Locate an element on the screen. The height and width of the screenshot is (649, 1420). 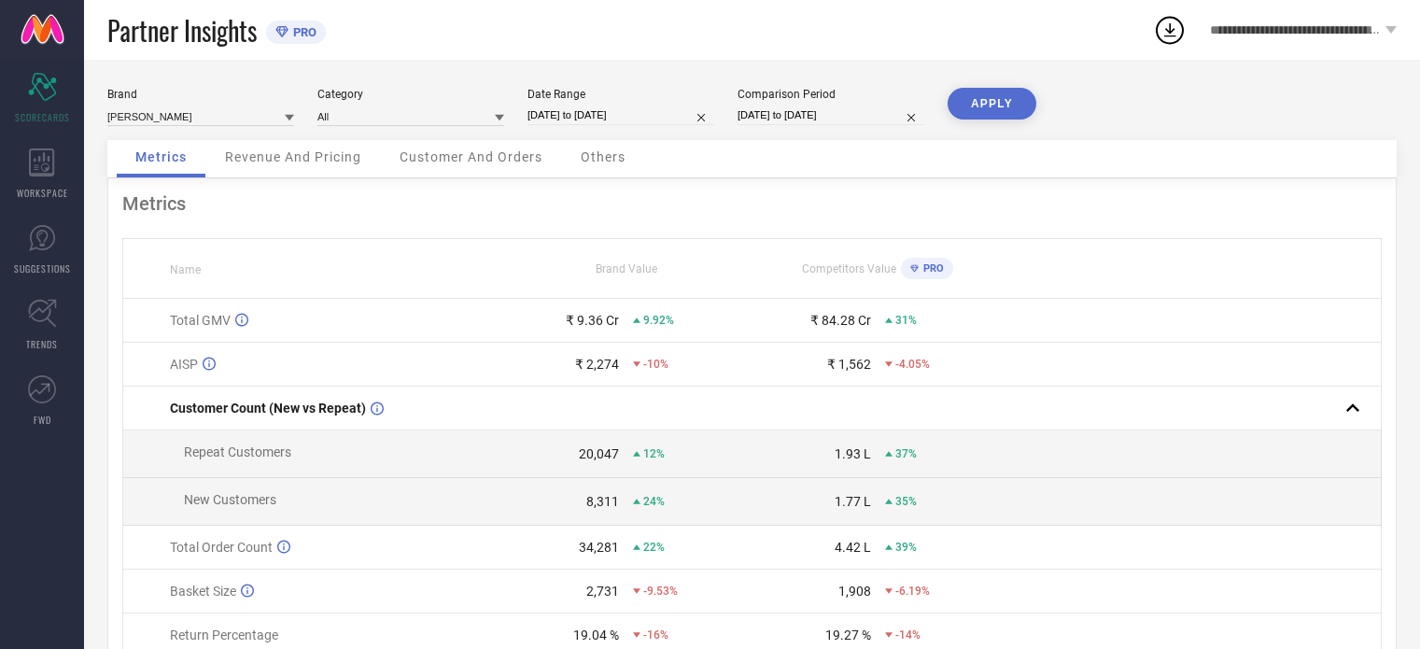
div: ₹ 2,274 is located at coordinates (597, 364).